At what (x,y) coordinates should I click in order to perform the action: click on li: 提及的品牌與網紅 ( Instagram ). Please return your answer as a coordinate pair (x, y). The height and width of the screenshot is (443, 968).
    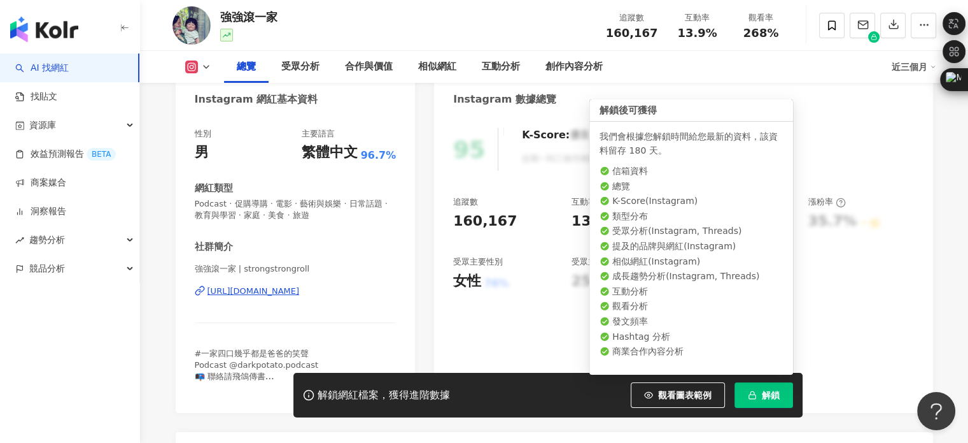
    Looking at the image, I should click on (691, 246).